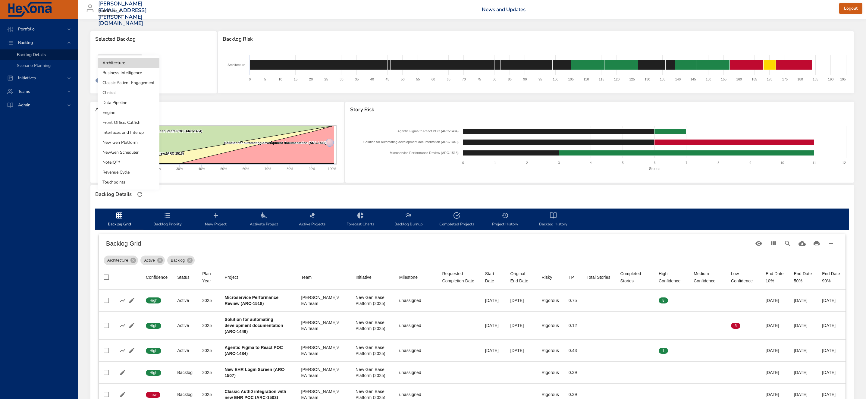 This screenshot has height=399, width=866. What do you see at coordinates (128, 63) in the screenshot?
I see `li: Architecture` at bounding box center [128, 63].